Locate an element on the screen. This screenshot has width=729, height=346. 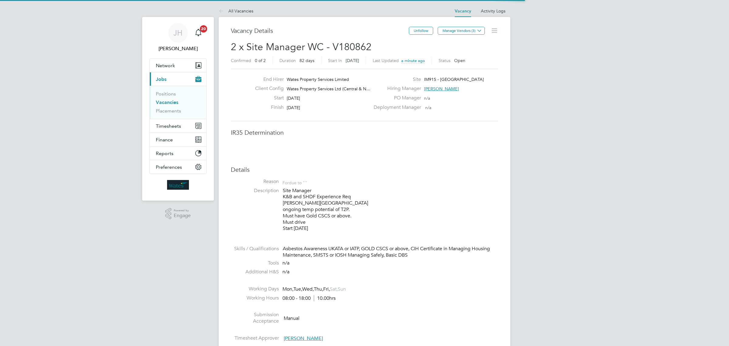
a: Go to home page is located at coordinates (178, 185).